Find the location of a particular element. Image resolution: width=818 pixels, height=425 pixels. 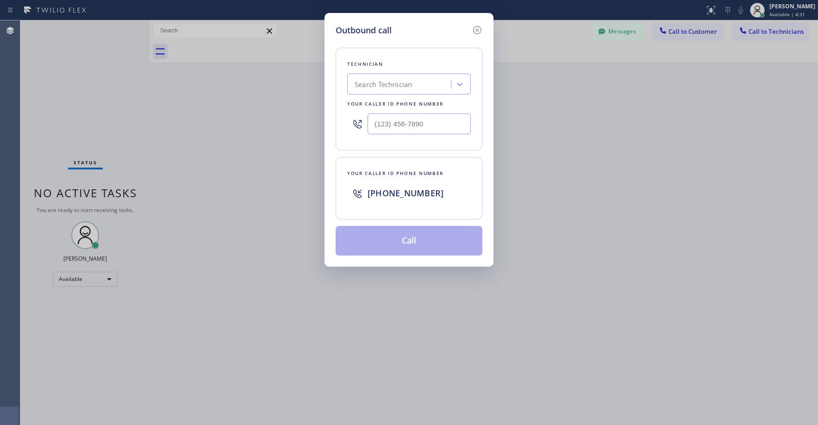

h5: Outbound call is located at coordinates (364, 30).